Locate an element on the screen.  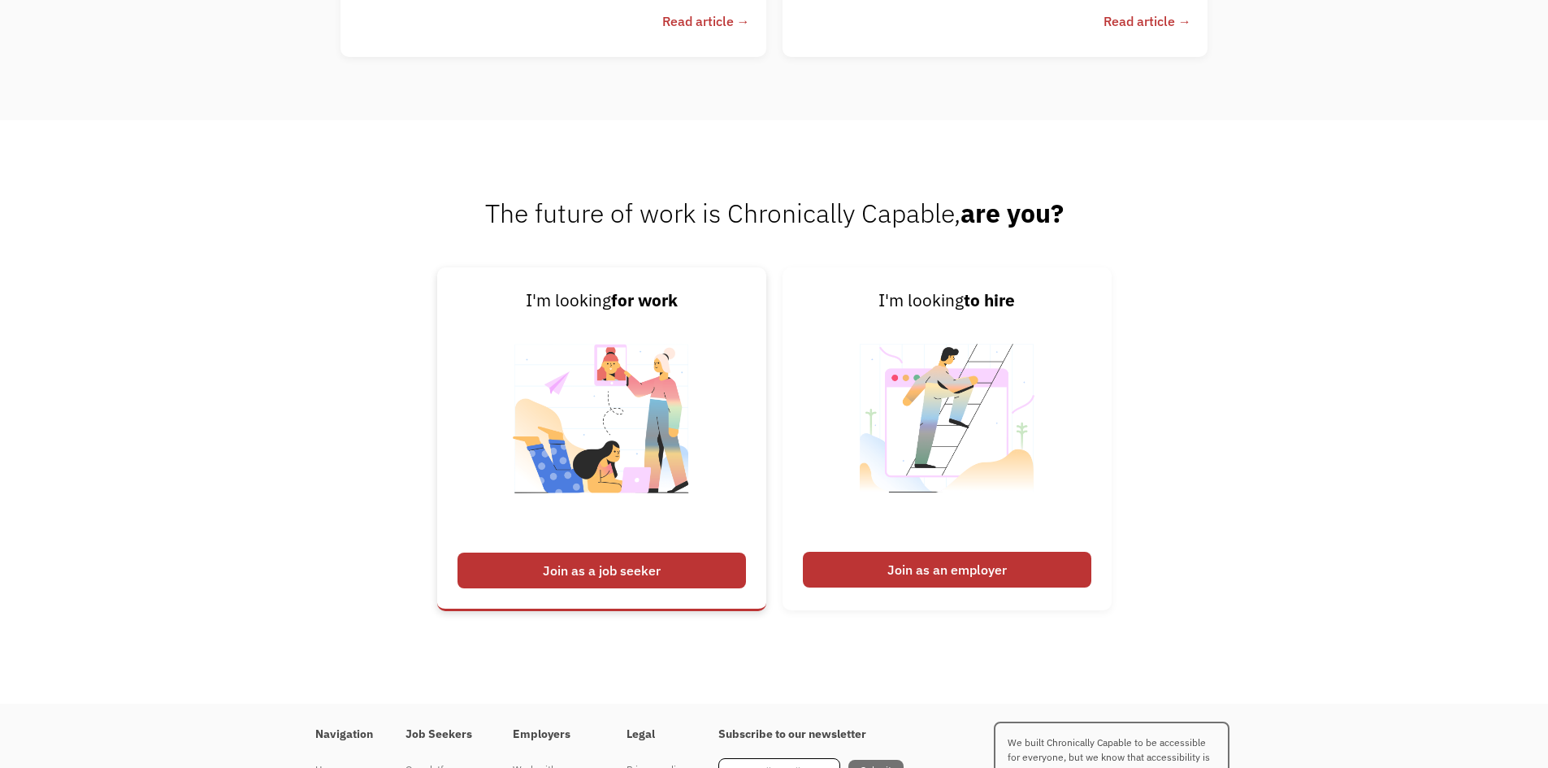
h4: Employers is located at coordinates (553, 734).